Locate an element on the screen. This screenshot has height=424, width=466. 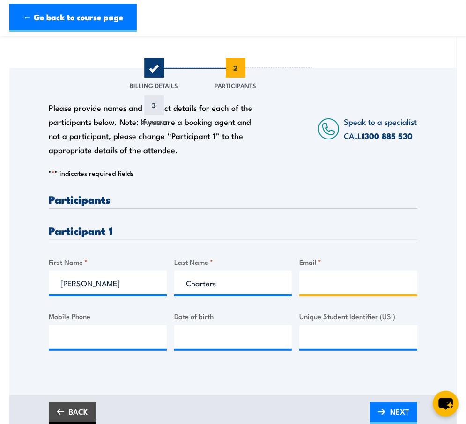
a: 1300 885 530 is located at coordinates (387, 136).